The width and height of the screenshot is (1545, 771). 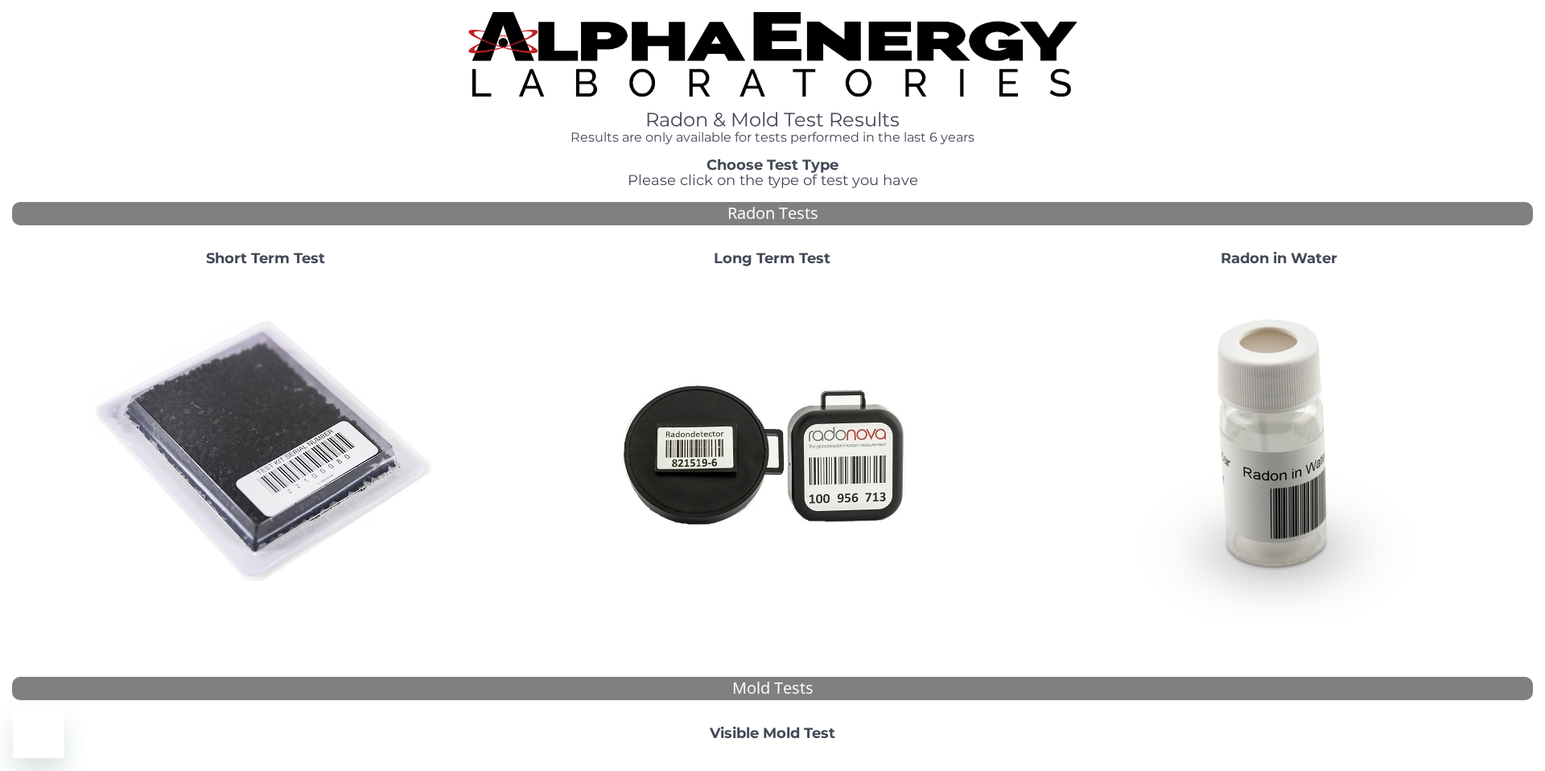 What do you see at coordinates (773, 213) in the screenshot?
I see `div: Radon Tests` at bounding box center [773, 213].